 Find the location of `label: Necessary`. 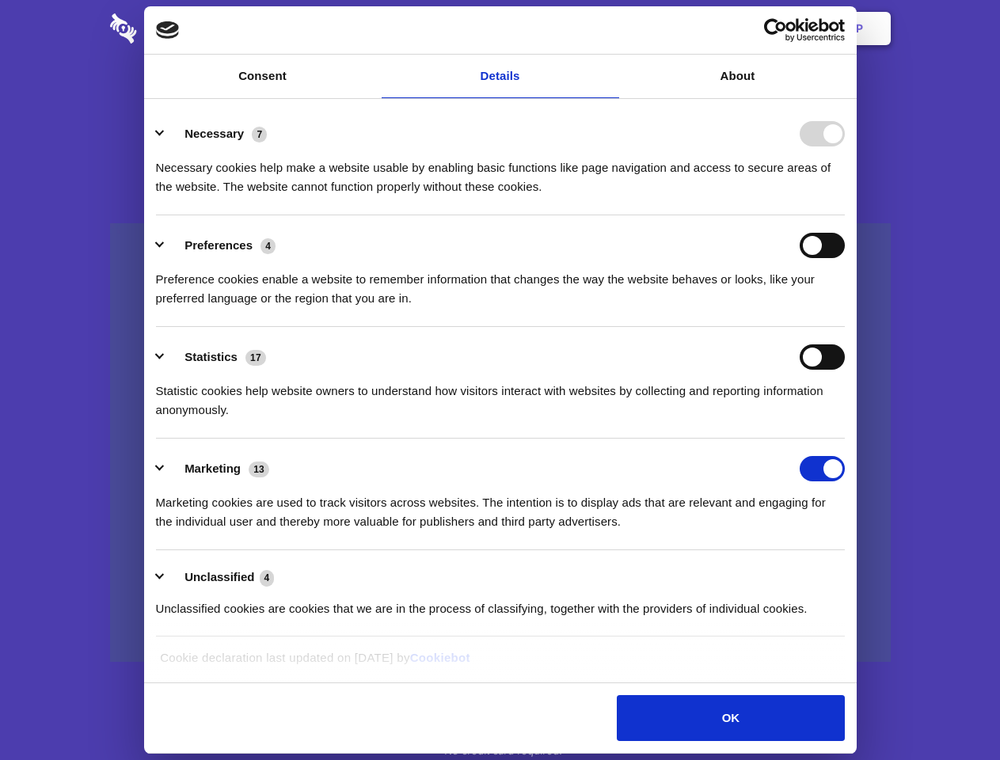

label: Necessary is located at coordinates (214, 133).